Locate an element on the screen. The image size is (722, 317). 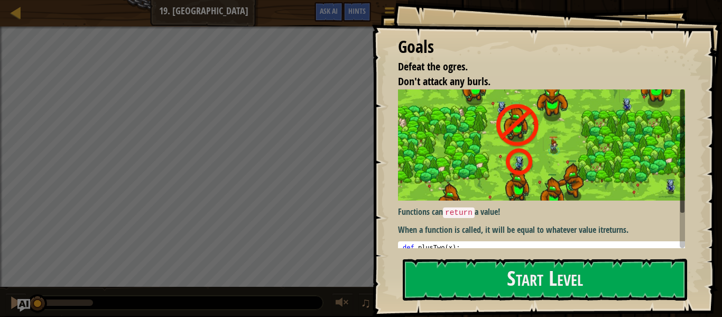
li: Don't attack any burls. is located at coordinates (534, 81).